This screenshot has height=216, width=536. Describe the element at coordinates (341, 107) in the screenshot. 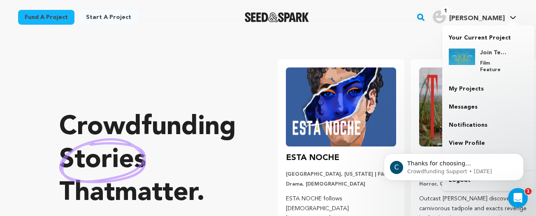

I see `img: ESTA NOCHE image` at that location.